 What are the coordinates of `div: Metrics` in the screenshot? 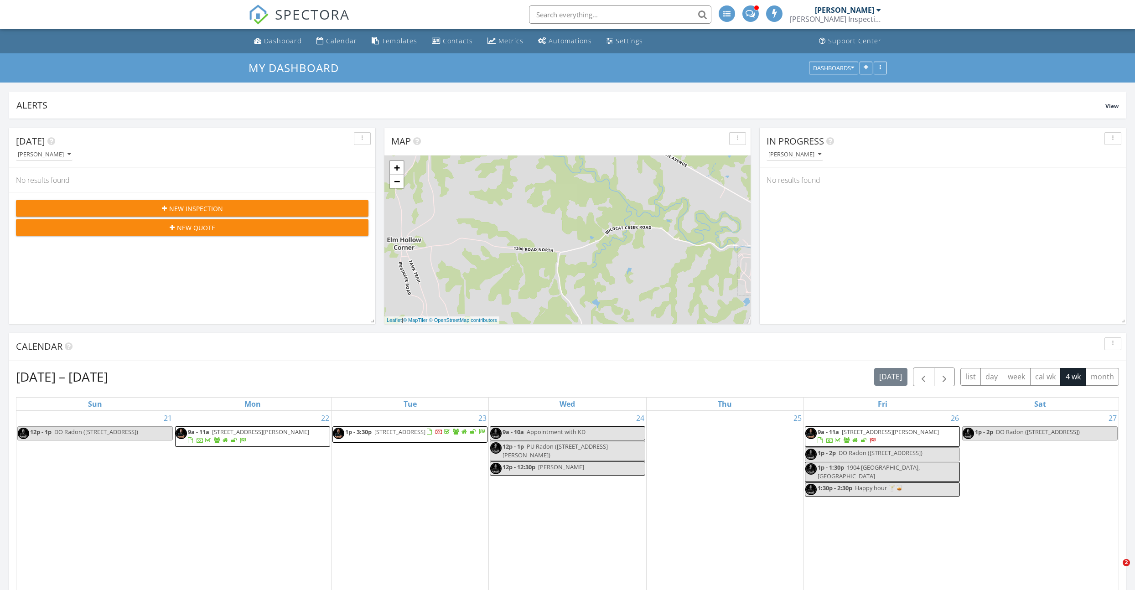 It's located at (511, 41).